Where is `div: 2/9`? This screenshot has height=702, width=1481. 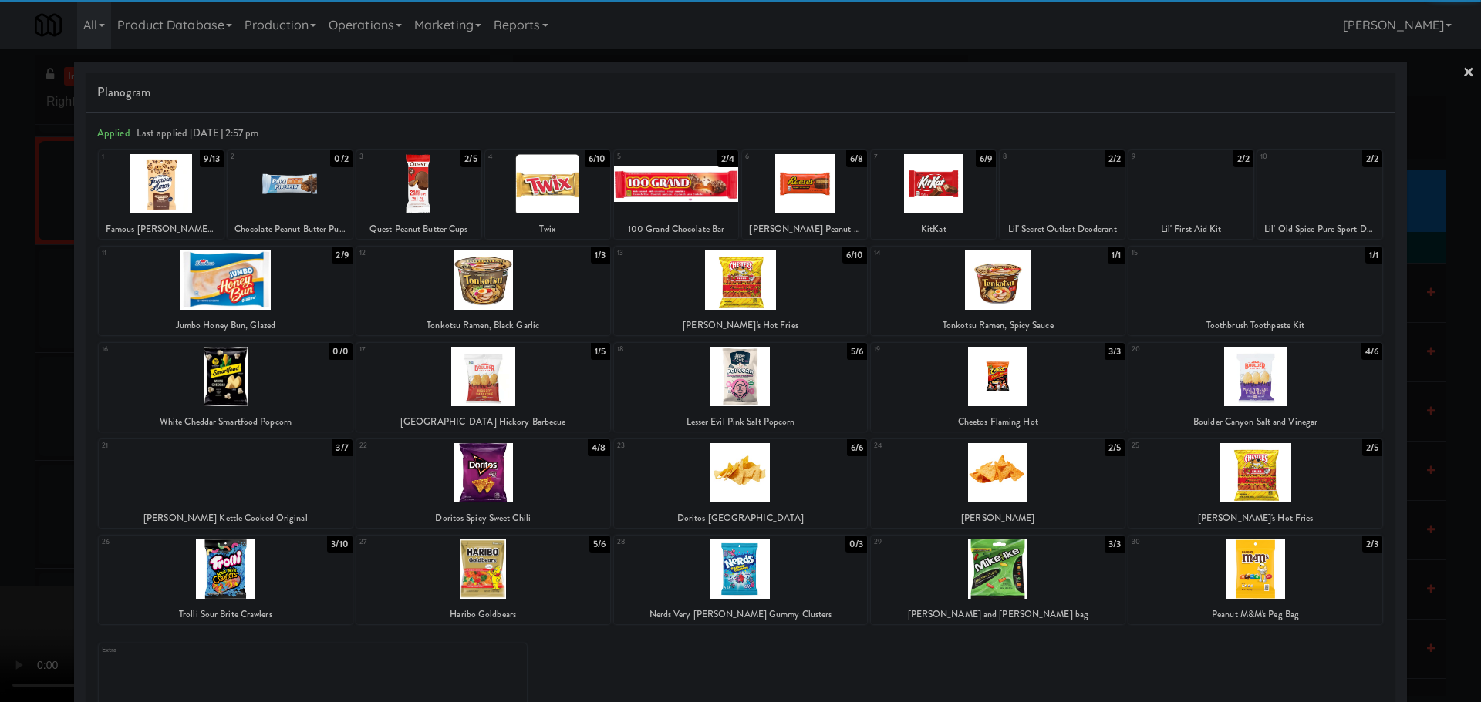 div: 2/9 is located at coordinates (342, 255).